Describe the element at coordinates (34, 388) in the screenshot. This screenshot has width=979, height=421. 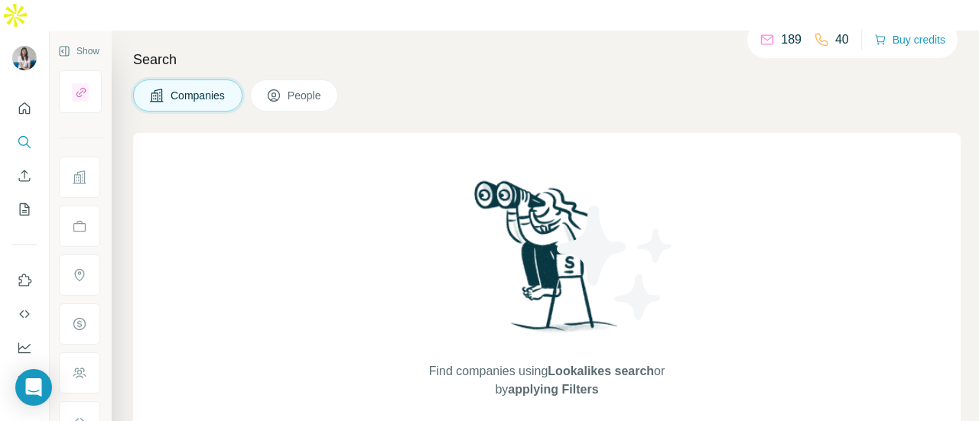
I see `div: Open Intercom Messenger` at that location.